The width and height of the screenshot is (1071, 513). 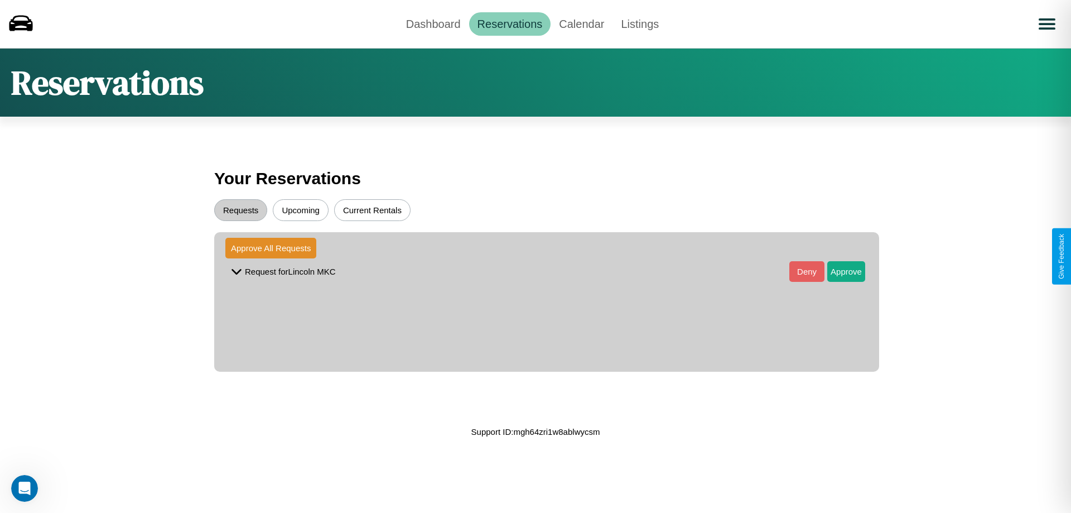 I want to click on h3: Your Reservations, so click(x=535, y=178).